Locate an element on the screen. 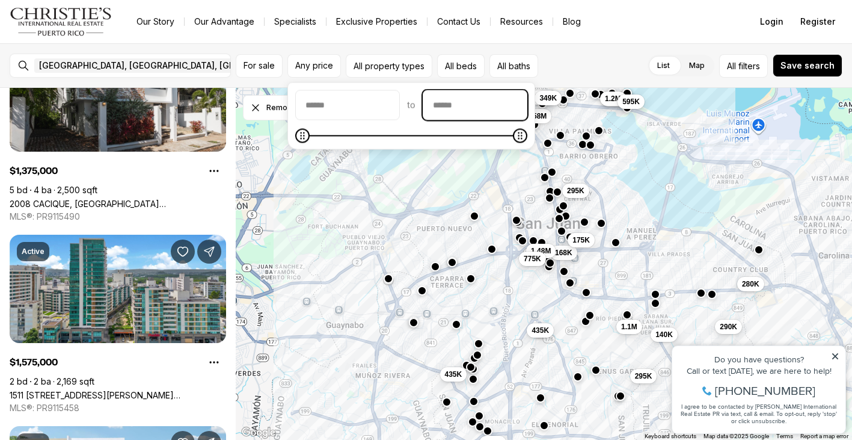 The image size is (852, 440). span: 140K is located at coordinates (664, 334).